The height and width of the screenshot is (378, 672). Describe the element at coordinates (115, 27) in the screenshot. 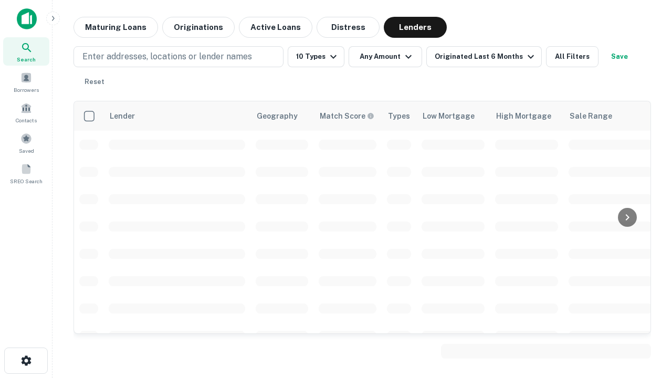

I see `button: Maturing Loans` at that location.